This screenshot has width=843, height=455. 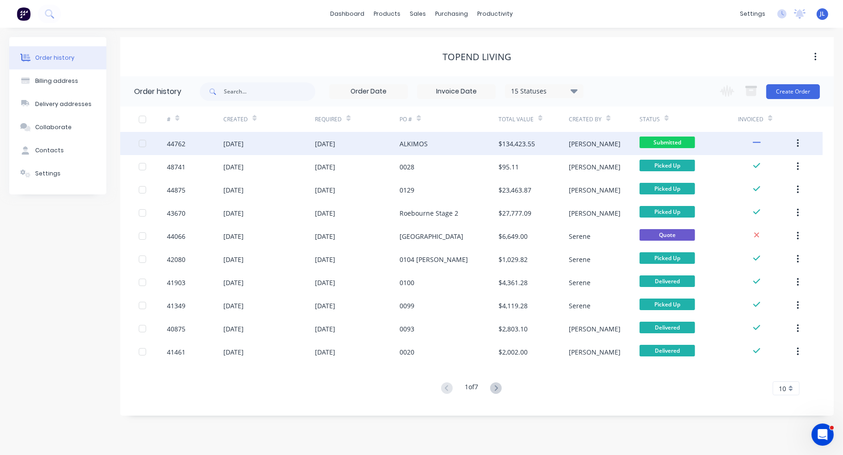 I want to click on span: JL, so click(x=823, y=14).